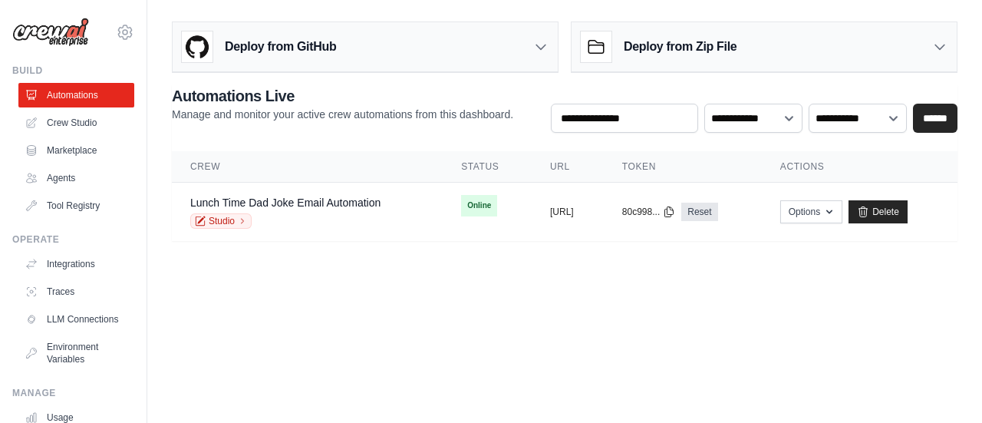 The width and height of the screenshot is (982, 423). Describe the element at coordinates (221, 221) in the screenshot. I see `a: Studio` at that location.